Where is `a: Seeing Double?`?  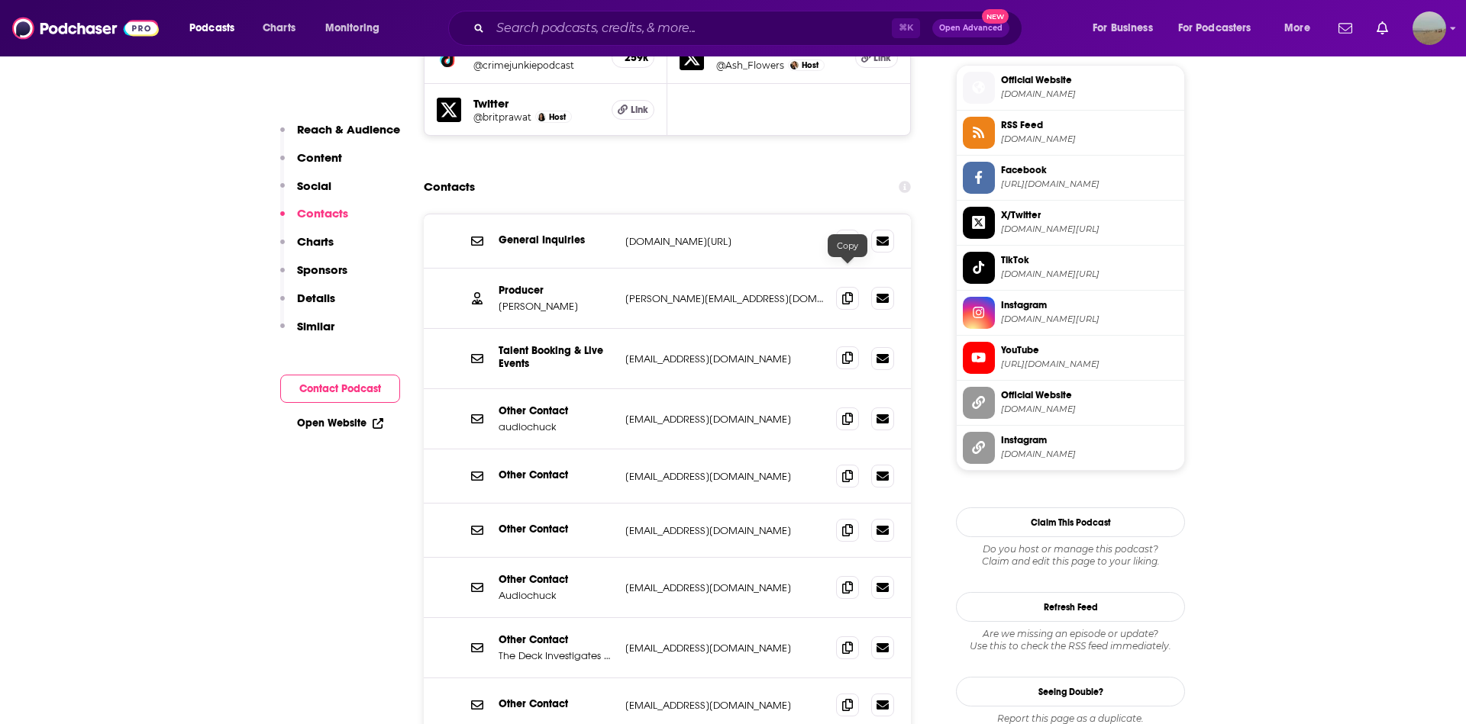
a: Seeing Double? is located at coordinates (1070, 692).